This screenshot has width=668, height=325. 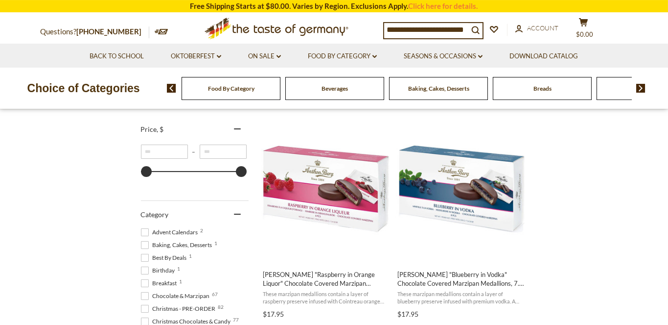 I want to click on span: $0.00, so click(x=585, y=34).